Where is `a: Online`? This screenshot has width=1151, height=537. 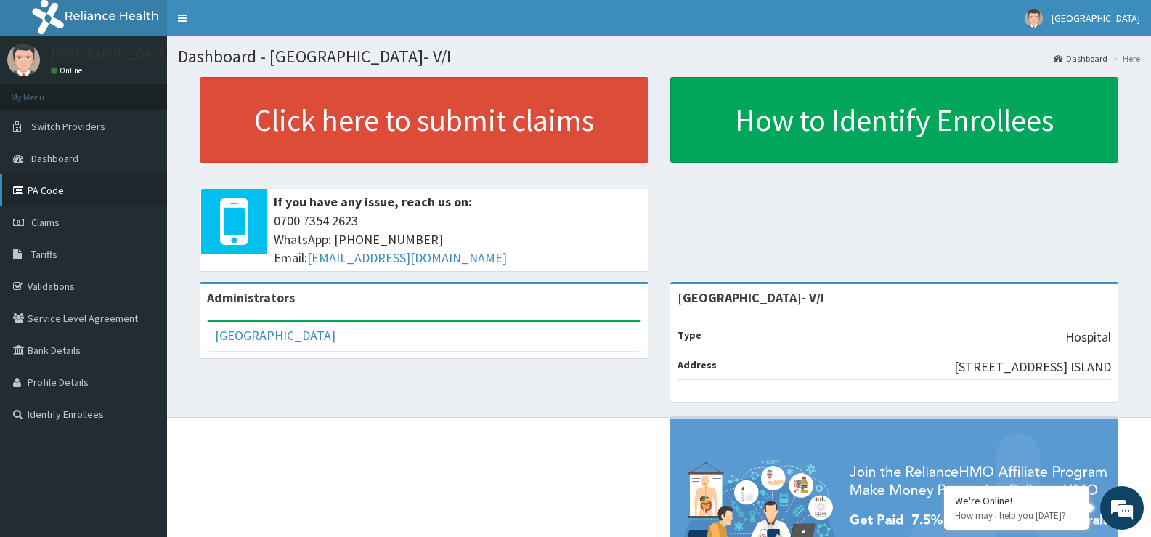
a: Online is located at coordinates (68, 70).